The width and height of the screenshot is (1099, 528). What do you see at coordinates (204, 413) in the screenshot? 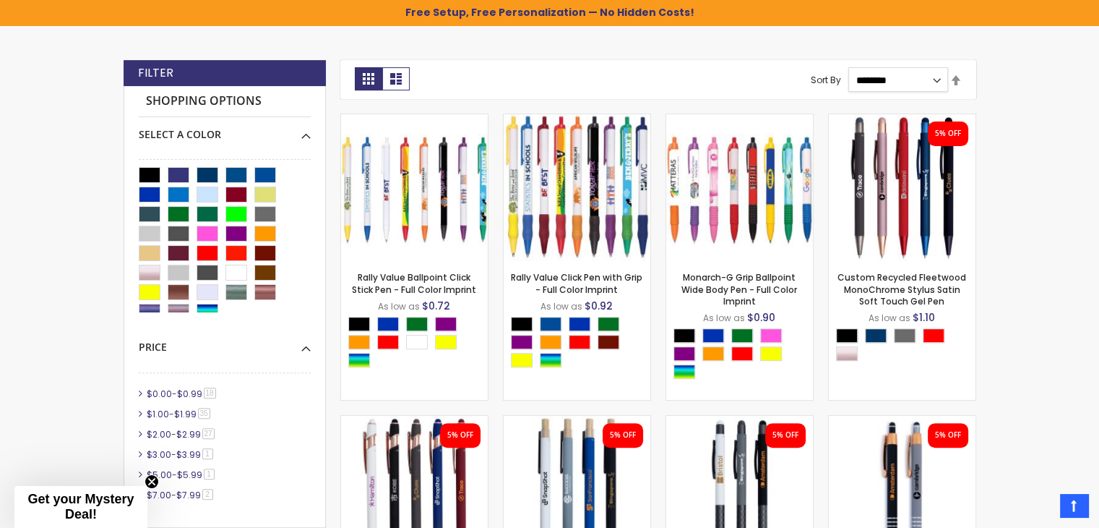
I see `span: 35` at bounding box center [204, 413].